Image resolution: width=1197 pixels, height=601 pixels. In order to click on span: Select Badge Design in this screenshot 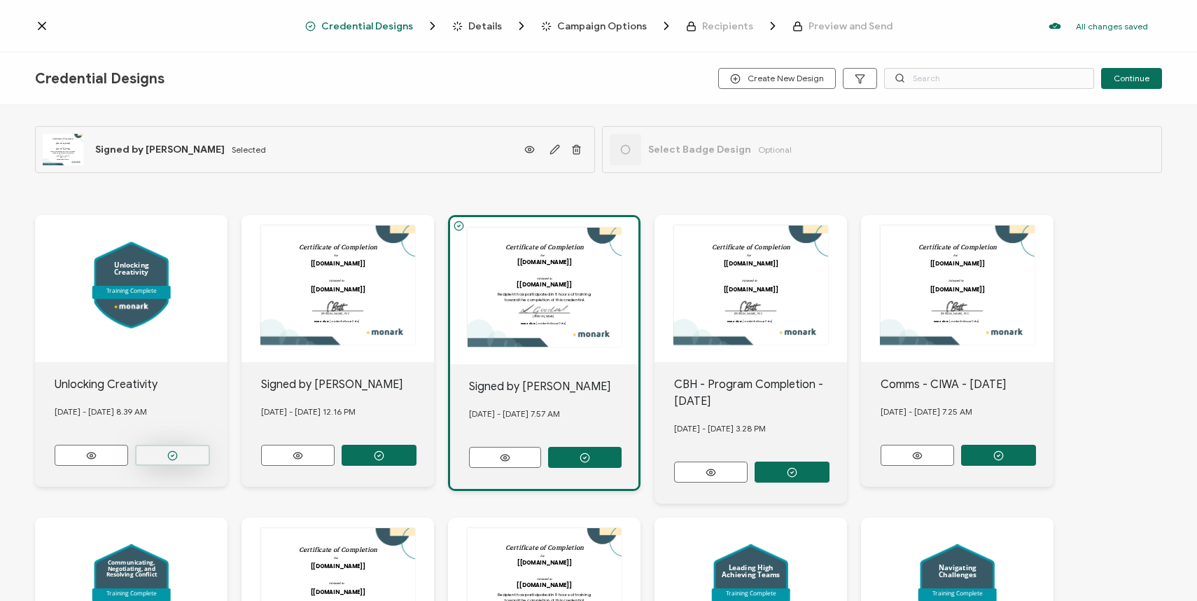, I will do `click(699, 149)`.